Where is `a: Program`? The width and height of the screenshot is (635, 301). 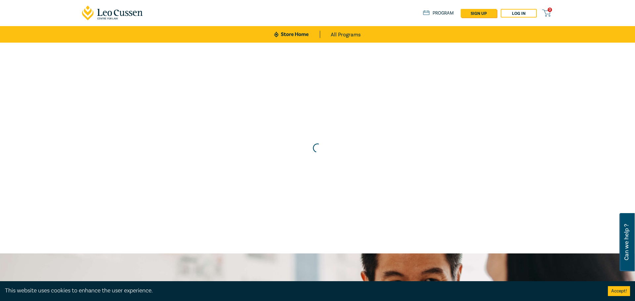
a: Program is located at coordinates (438, 13).